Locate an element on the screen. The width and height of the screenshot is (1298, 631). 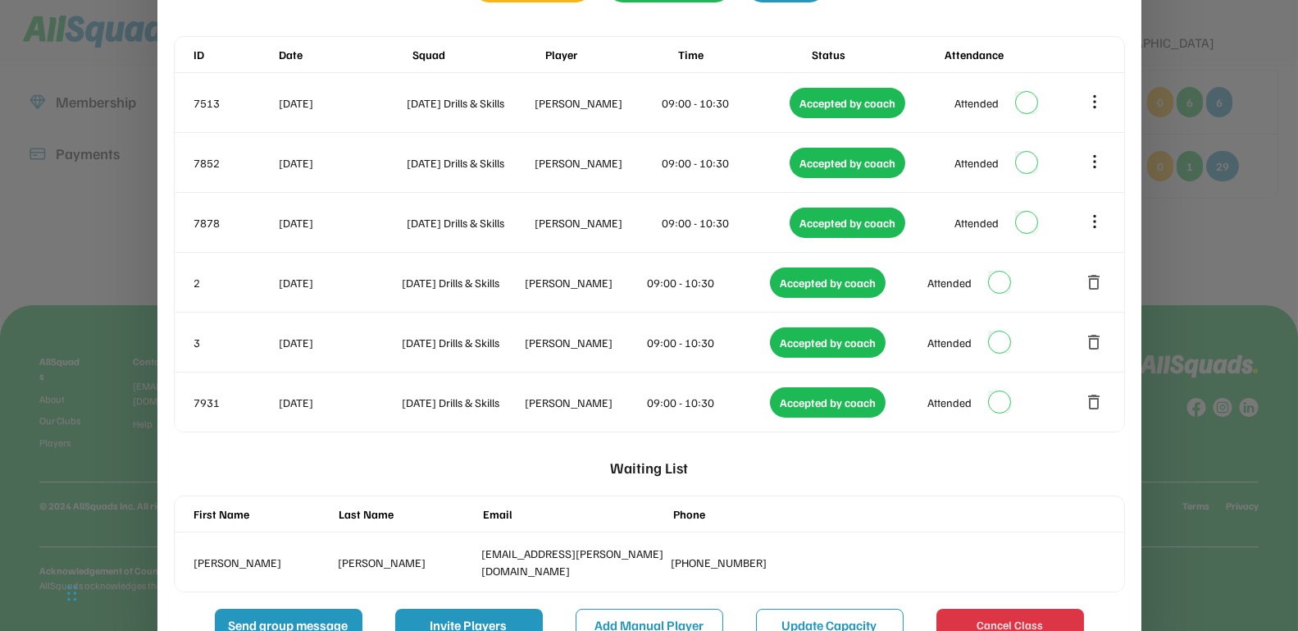
div: Email is located at coordinates (575, 513).